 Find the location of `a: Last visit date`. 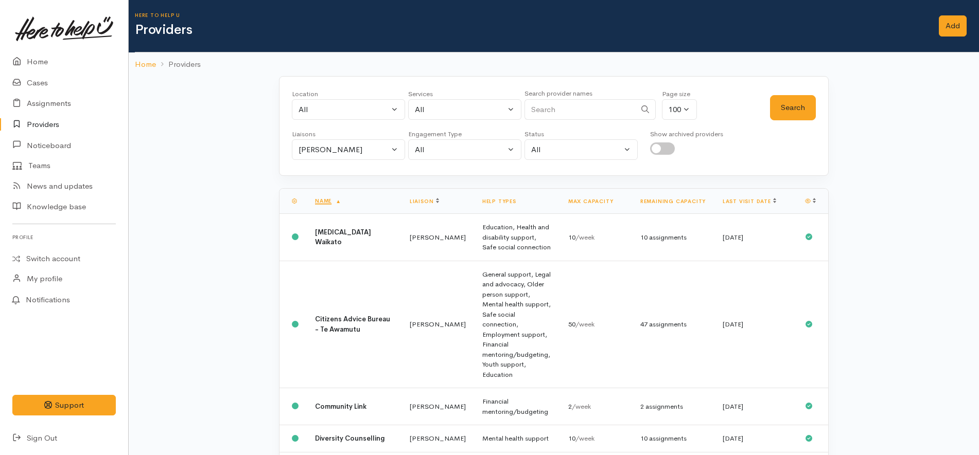

a: Last visit date is located at coordinates (749, 201).